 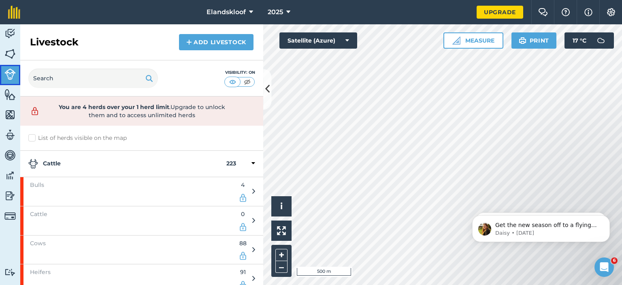 I want to click on button: Satellite (Azure), so click(x=318, y=41).